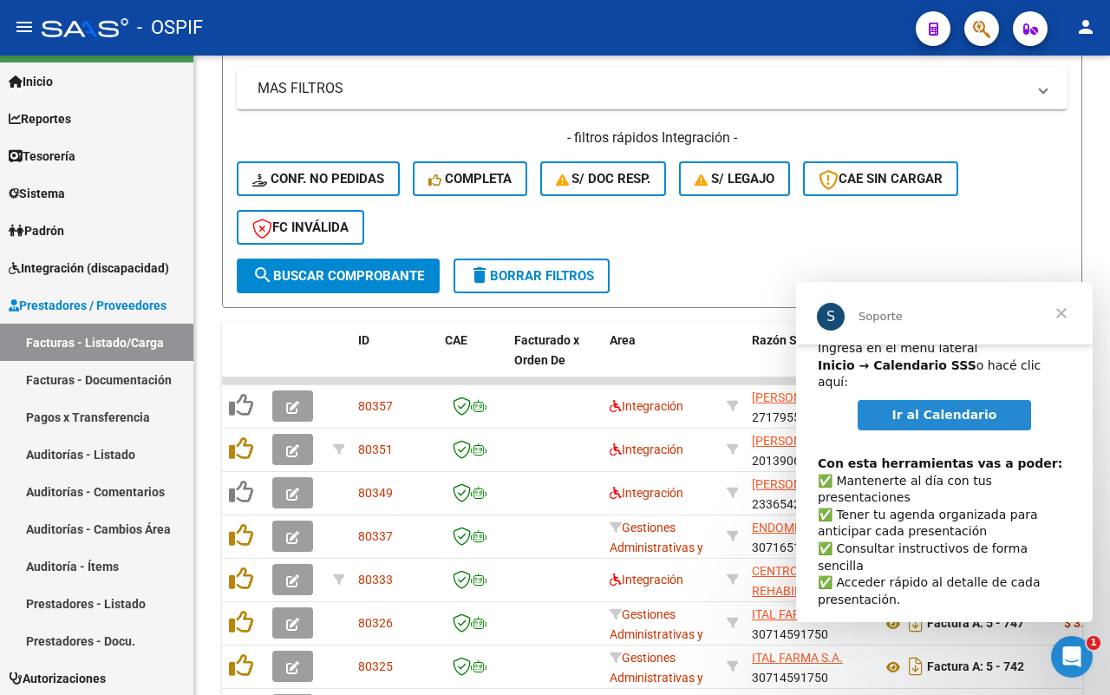 Image resolution: width=1110 pixels, height=695 pixels. Describe the element at coordinates (546, 350) in the screenshot. I see `span: Facturado x Orden De` at that location.